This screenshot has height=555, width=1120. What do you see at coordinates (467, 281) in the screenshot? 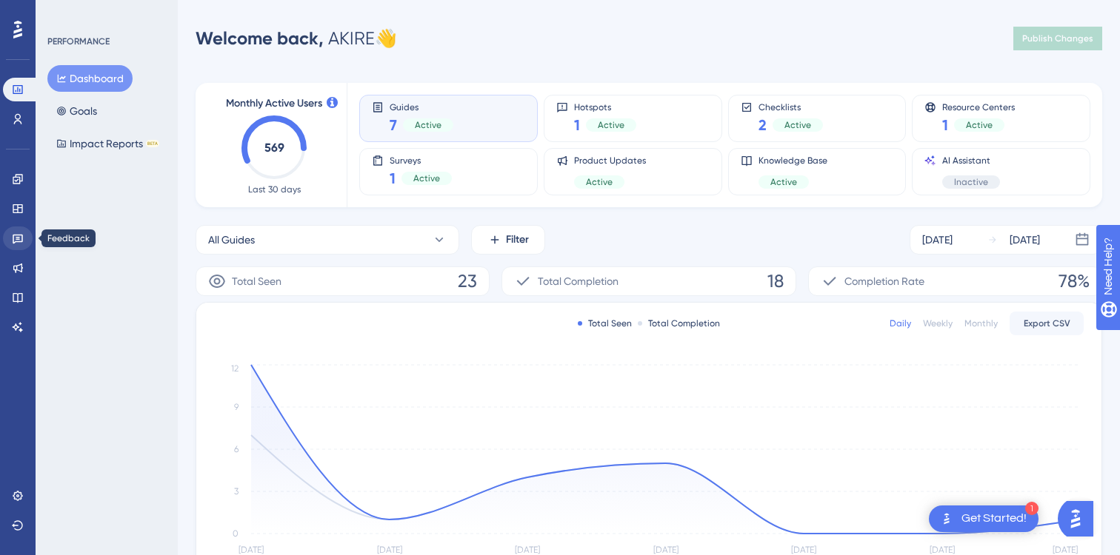
I see `span: 23` at bounding box center [467, 281].